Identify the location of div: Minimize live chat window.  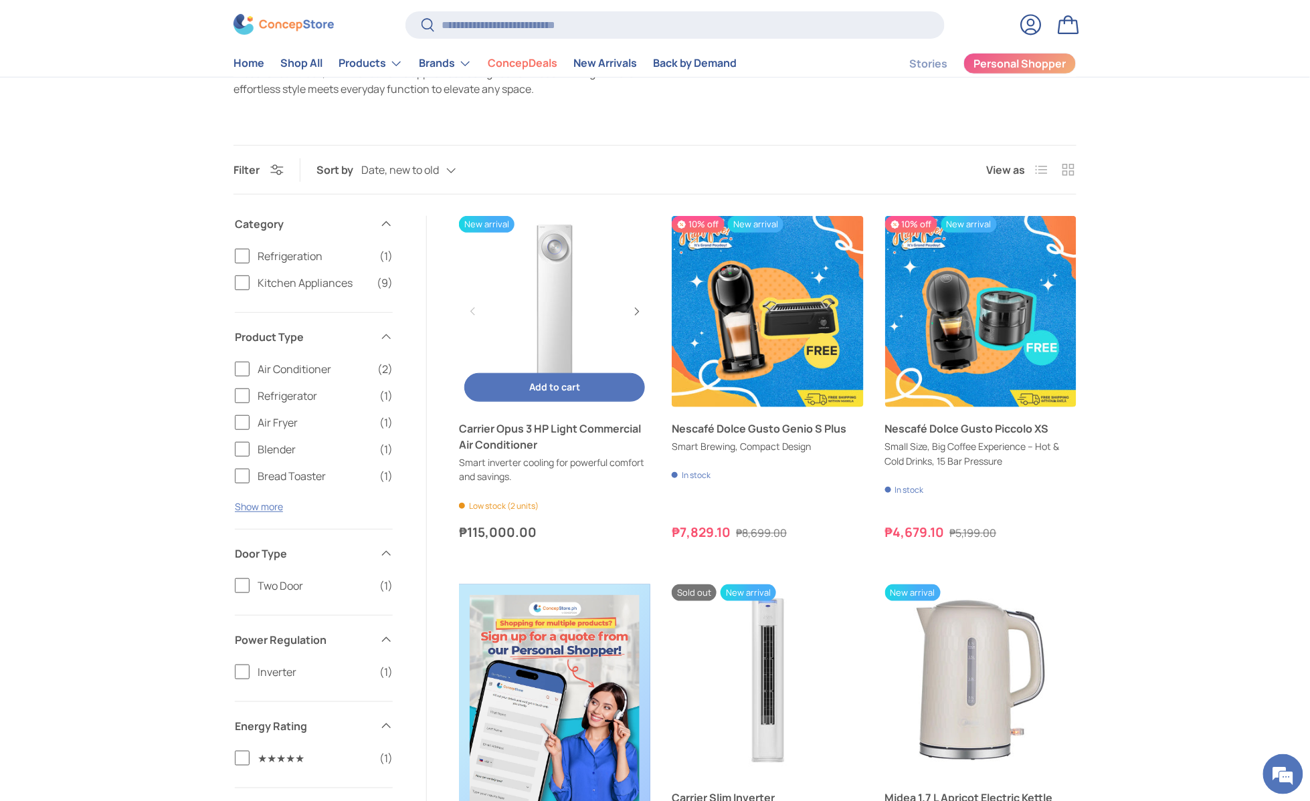
(235, 23).